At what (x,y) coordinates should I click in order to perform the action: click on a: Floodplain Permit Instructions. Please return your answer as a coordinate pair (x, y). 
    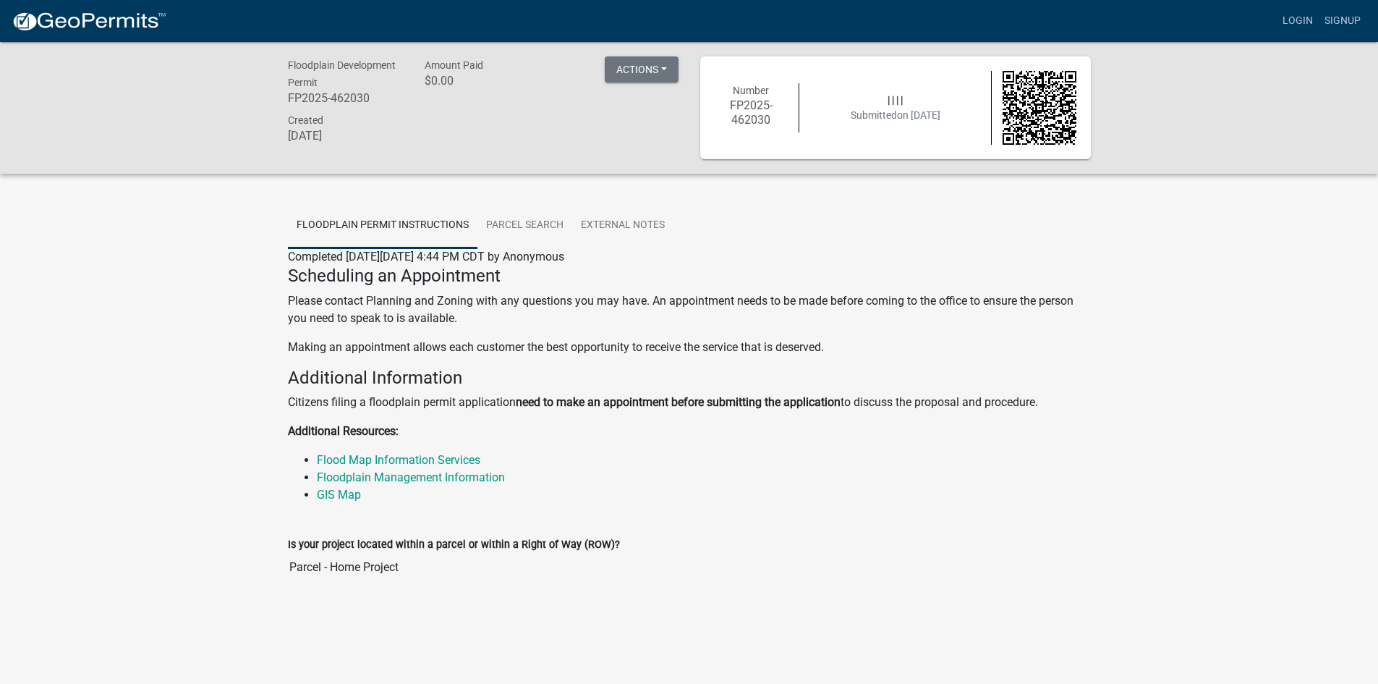
    Looking at the image, I should click on (383, 226).